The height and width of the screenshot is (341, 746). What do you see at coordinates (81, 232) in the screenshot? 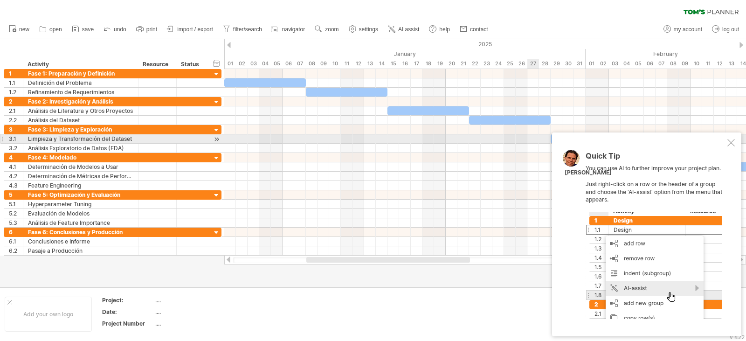
I see `div: Fase 6: Conclusiones y Producción` at bounding box center [81, 232].